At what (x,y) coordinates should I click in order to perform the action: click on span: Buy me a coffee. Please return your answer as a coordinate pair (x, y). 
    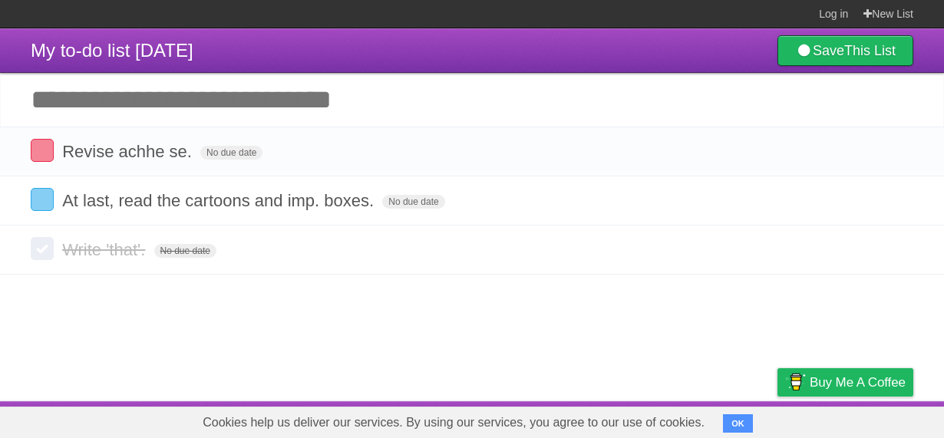
    Looking at the image, I should click on (857, 382).